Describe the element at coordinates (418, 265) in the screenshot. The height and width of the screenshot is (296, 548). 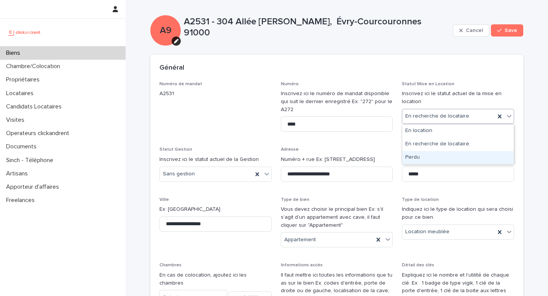
I see `span: Détail des clés` at that location.